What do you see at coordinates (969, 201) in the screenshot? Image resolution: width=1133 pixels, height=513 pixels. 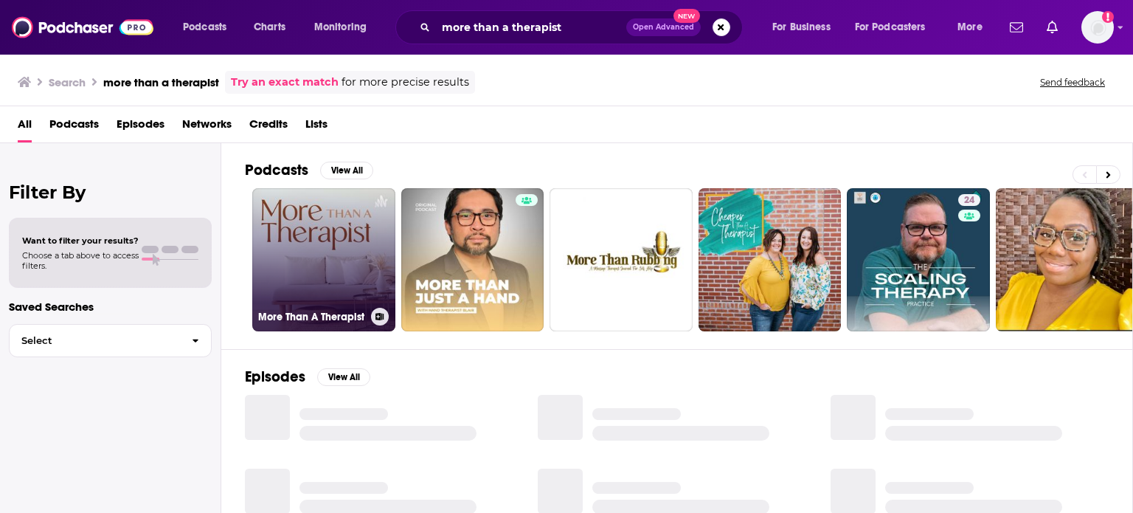 I see `span: 24` at bounding box center [969, 201].